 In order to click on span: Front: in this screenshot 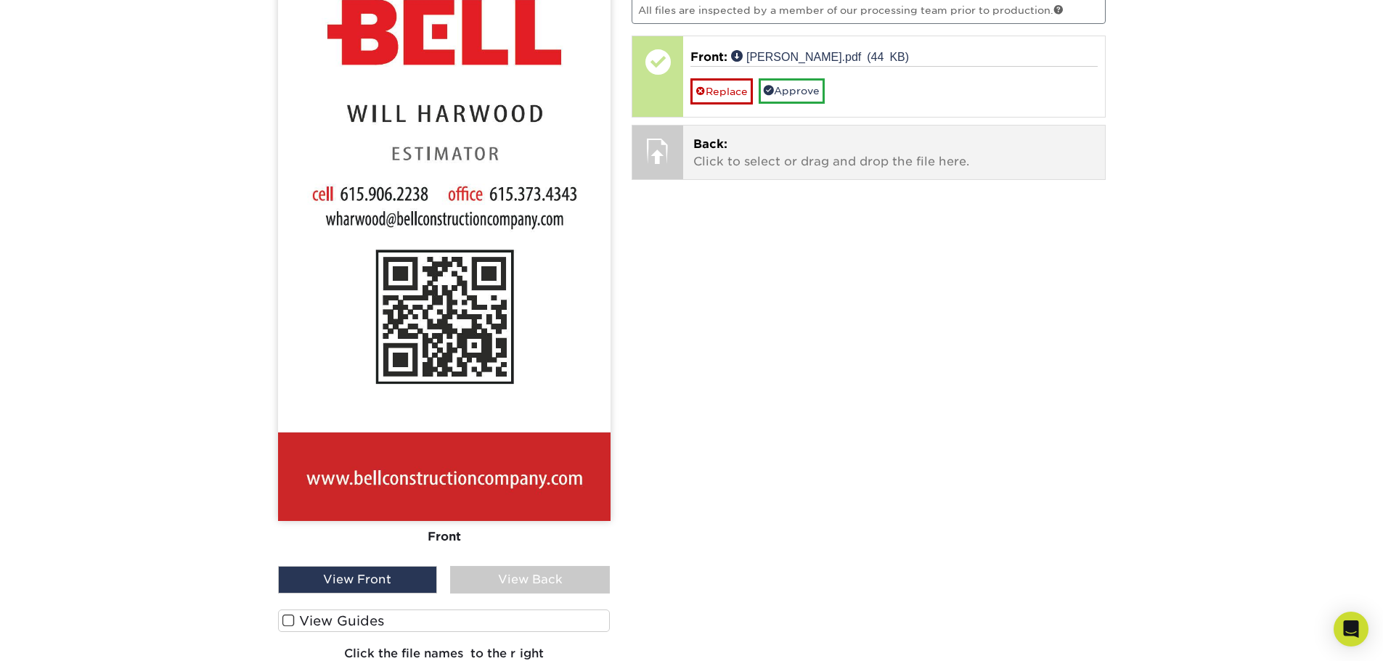, I will do `click(709, 57)`.